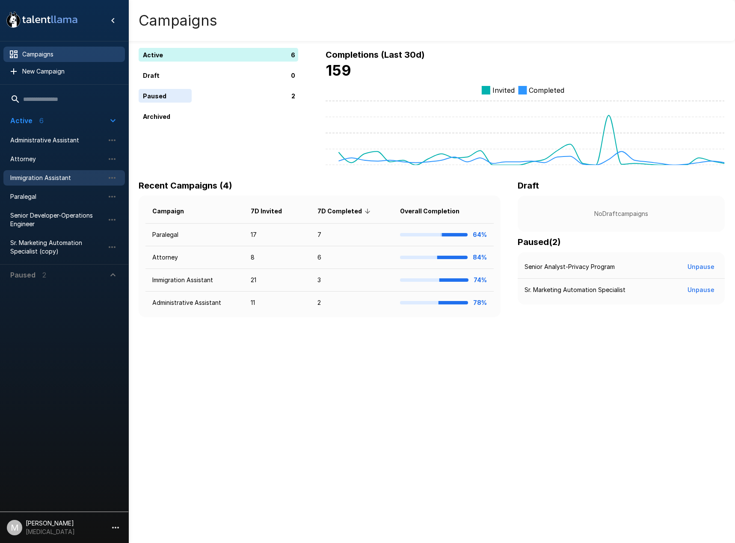 The height and width of the screenshot is (543, 735). What do you see at coordinates (195, 235) in the screenshot?
I see `td: Paralegal` at bounding box center [195, 235].